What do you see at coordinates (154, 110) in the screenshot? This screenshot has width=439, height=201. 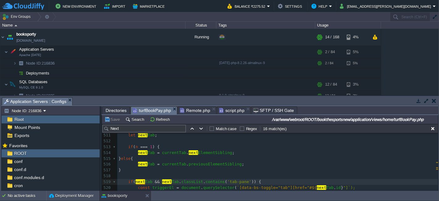 I see `li: /var/www/webroot/ROOT/bookthesportsnew/application/views/home/turfBookPay.php` at bounding box center [154, 110].